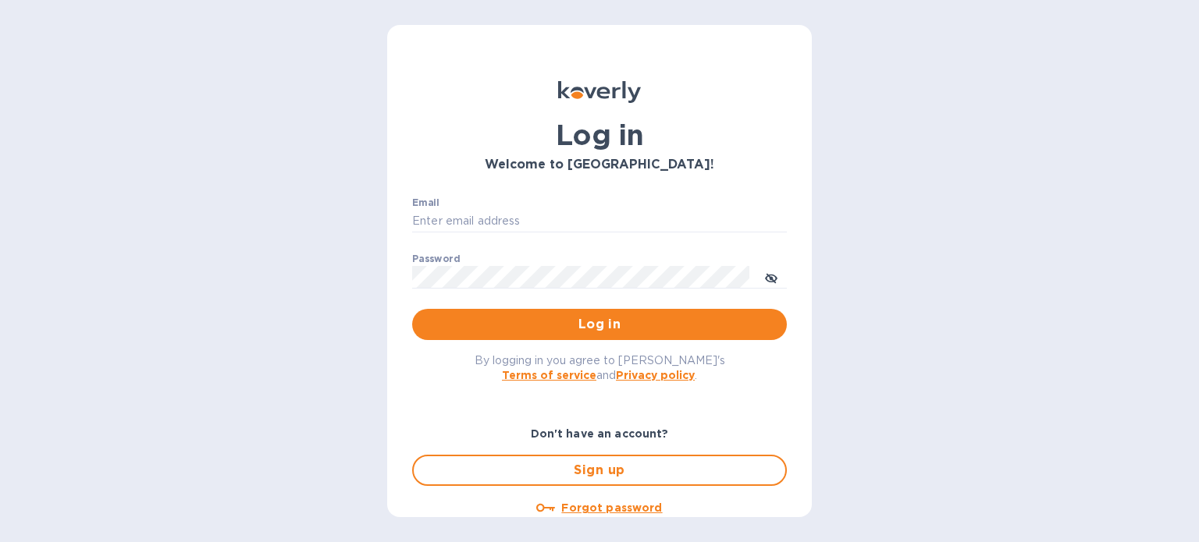 Image resolution: width=1199 pixels, height=542 pixels. What do you see at coordinates (599, 434) in the screenshot?
I see `b: Don't have an account?` at bounding box center [599, 434].